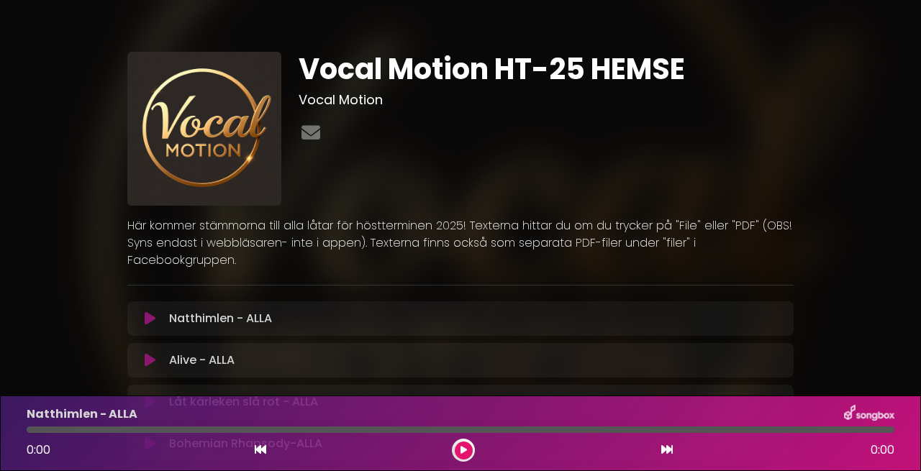 This screenshot has width=921, height=471. Describe the element at coordinates (460, 243) in the screenshot. I see `p: Här kommer stämmorna till alla låtar för höstterminen 2025! Texterna hittar du om du trycker på "...` at that location.